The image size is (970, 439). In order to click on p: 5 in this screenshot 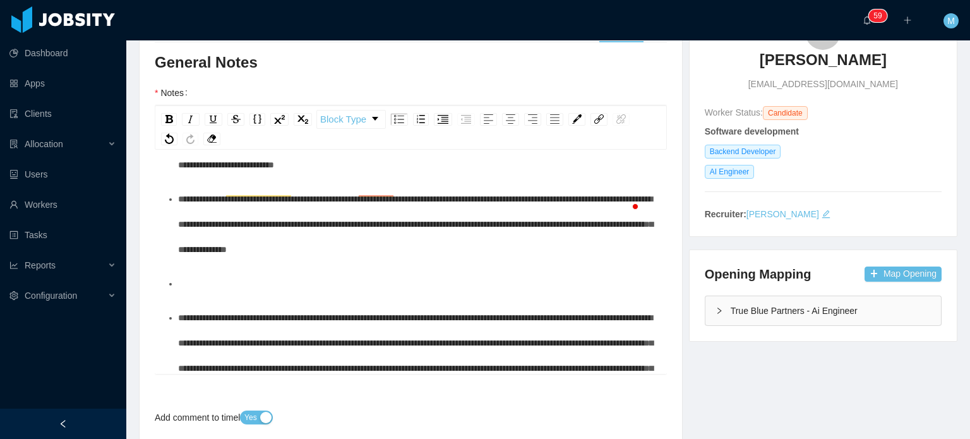, I will do `click(875, 16)`.